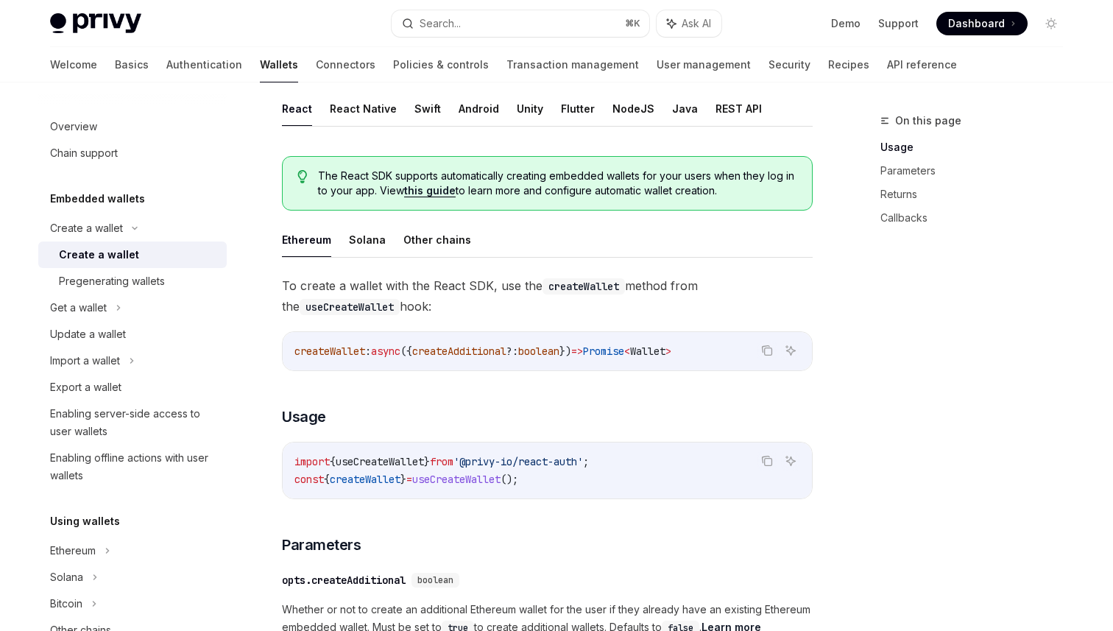  I want to click on a: Overview, so click(133, 127).